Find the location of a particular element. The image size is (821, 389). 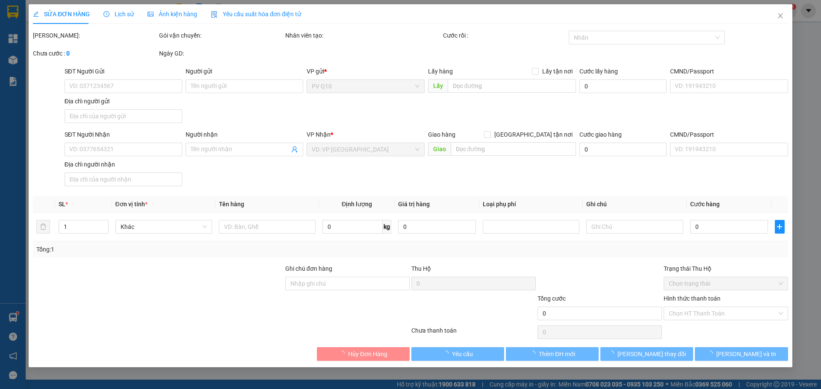

th: Ghi chú is located at coordinates (635, 204).